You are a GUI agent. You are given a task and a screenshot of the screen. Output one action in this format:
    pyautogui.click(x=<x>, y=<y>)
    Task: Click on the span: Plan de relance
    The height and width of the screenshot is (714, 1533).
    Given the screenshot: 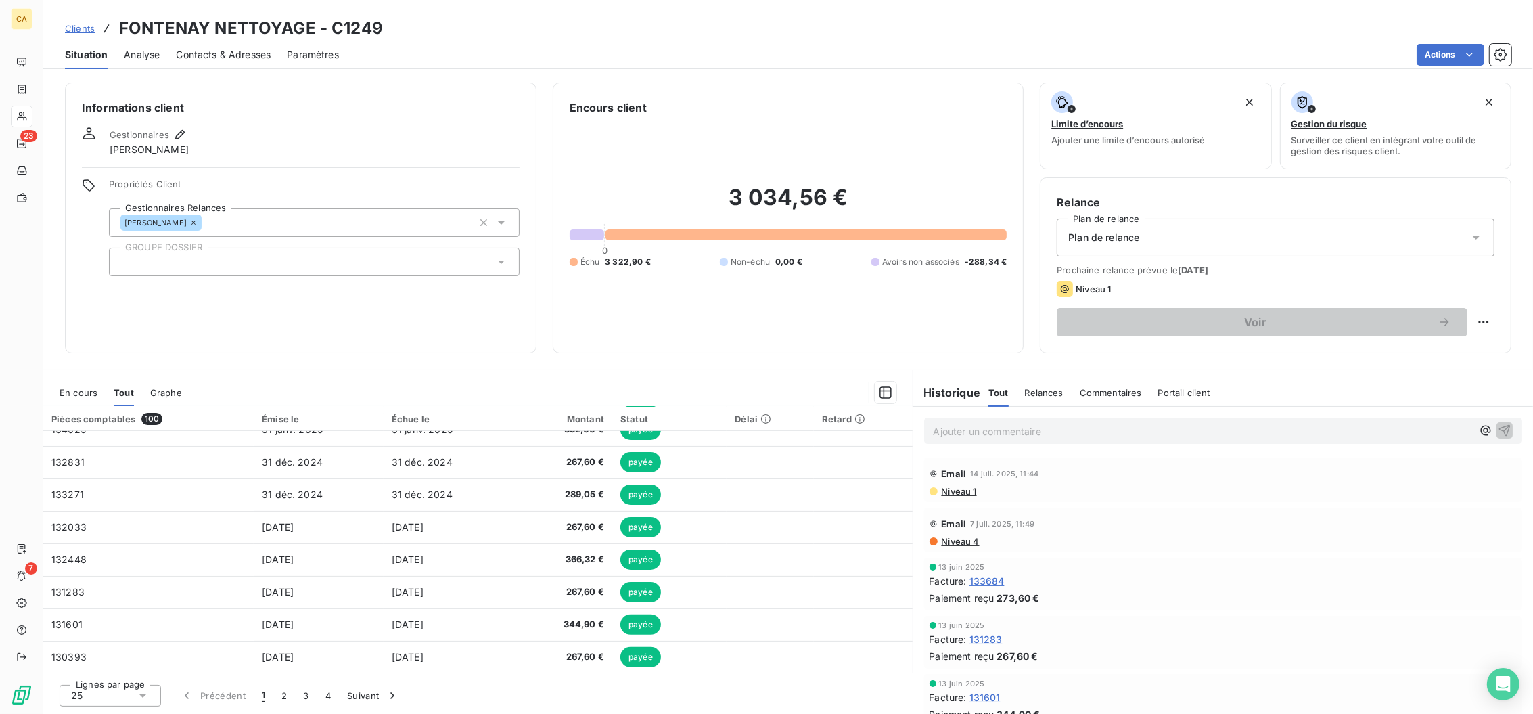 What is the action you would take?
    pyautogui.click(x=1103, y=237)
    